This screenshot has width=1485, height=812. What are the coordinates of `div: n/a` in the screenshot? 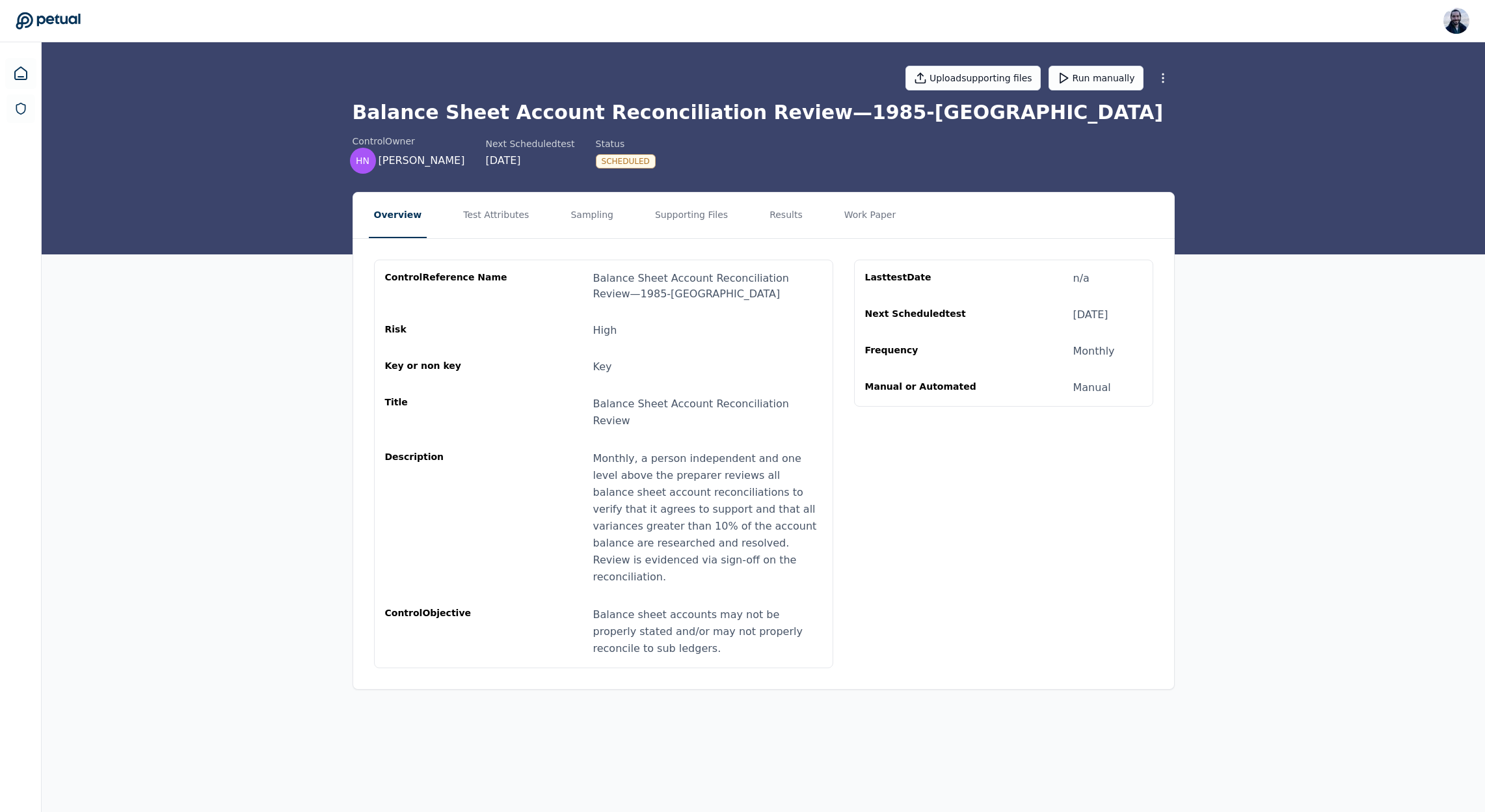 It's located at (1082, 278).